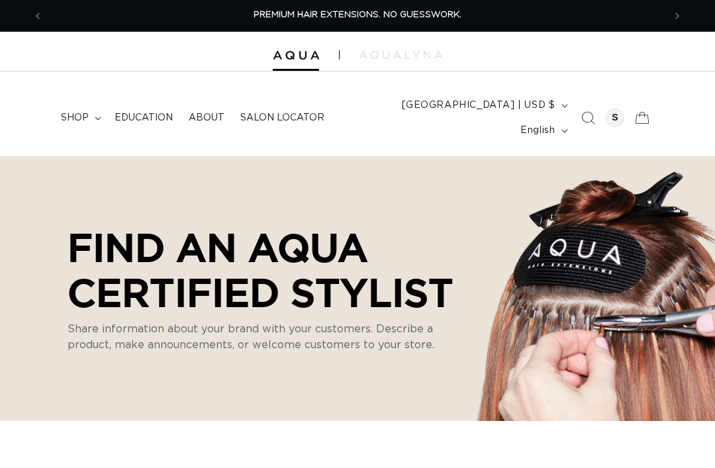 The height and width of the screenshot is (468, 715). I want to click on summary: shop, so click(79, 118).